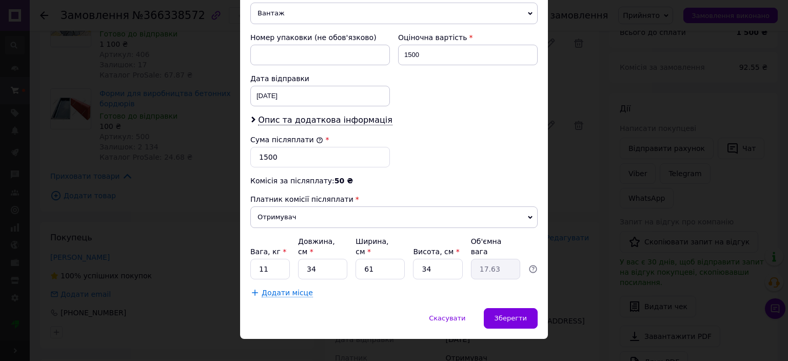 The width and height of the screenshot is (788, 361). What do you see at coordinates (511, 318) in the screenshot?
I see `span: Зберегти` at bounding box center [511, 318].